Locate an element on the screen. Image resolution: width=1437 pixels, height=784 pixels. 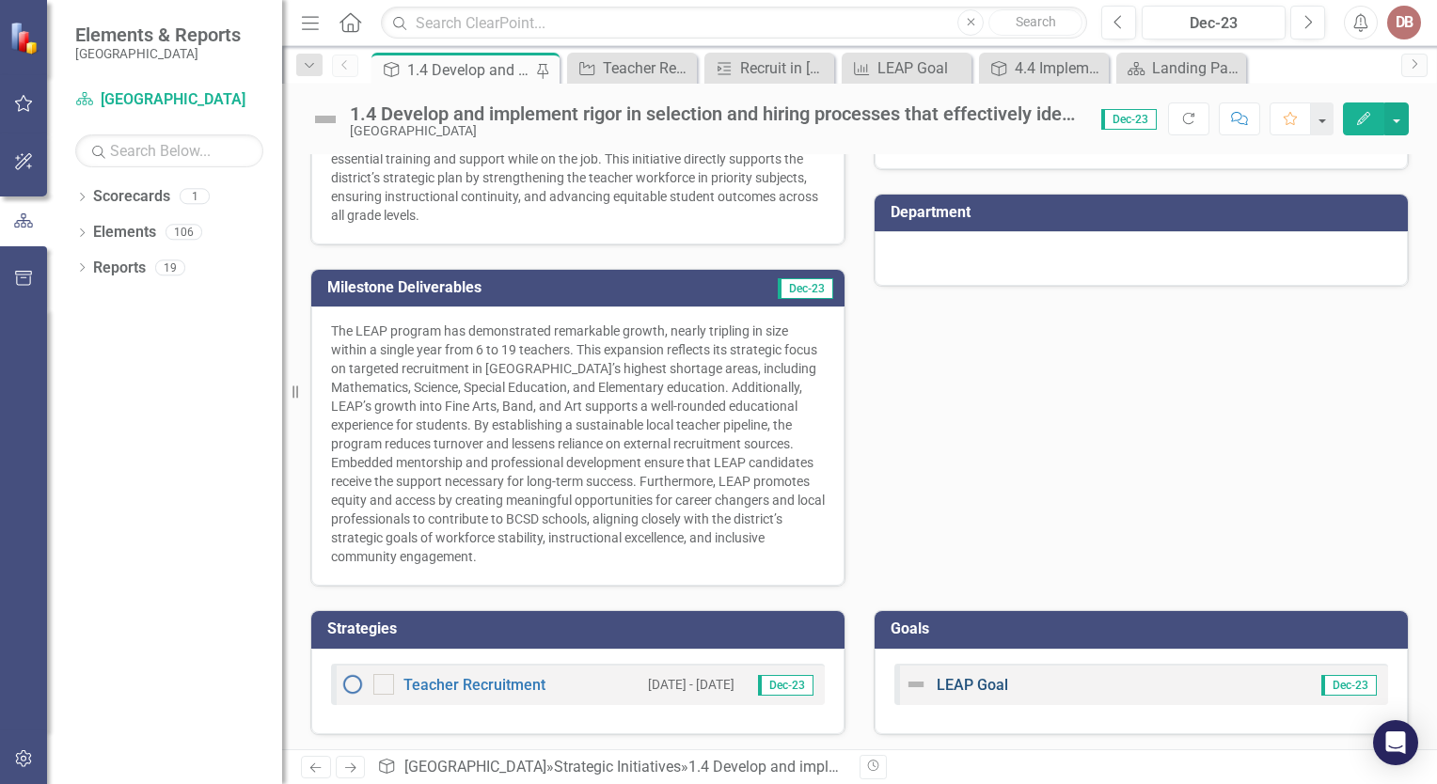
img: No Information is located at coordinates (353, 685).